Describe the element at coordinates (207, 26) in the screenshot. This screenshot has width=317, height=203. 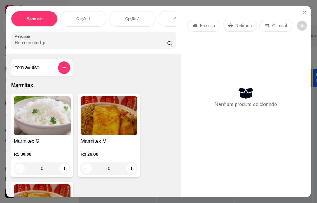
I see `p: Entrega` at that location.